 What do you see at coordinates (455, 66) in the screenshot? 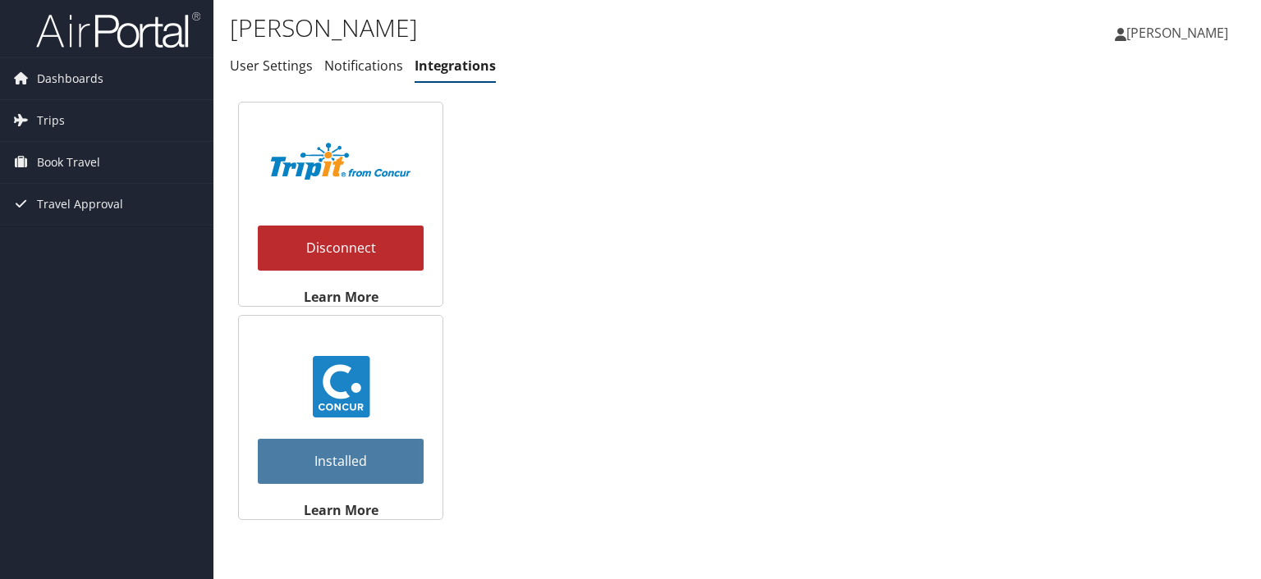
I see `a: Integrations` at bounding box center [455, 66].